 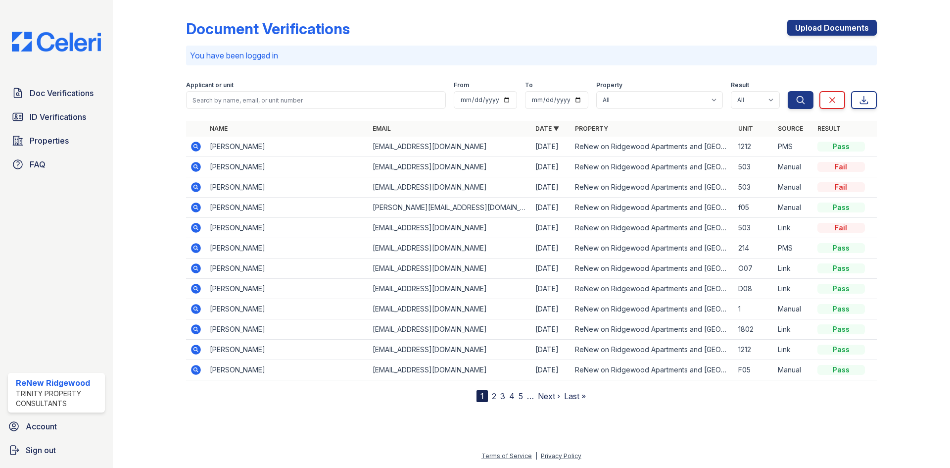 What do you see at coordinates (575, 396) in the screenshot?
I see `a: Last »` at bounding box center [575, 396].